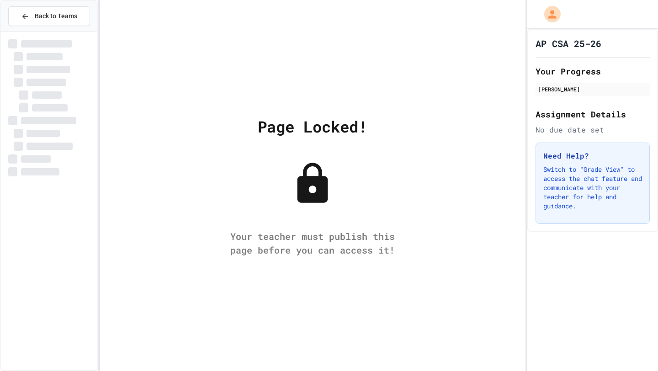 Image resolution: width=658 pixels, height=371 pixels. What do you see at coordinates (569, 43) in the screenshot?
I see `h1: AP CSA 25-26` at bounding box center [569, 43].